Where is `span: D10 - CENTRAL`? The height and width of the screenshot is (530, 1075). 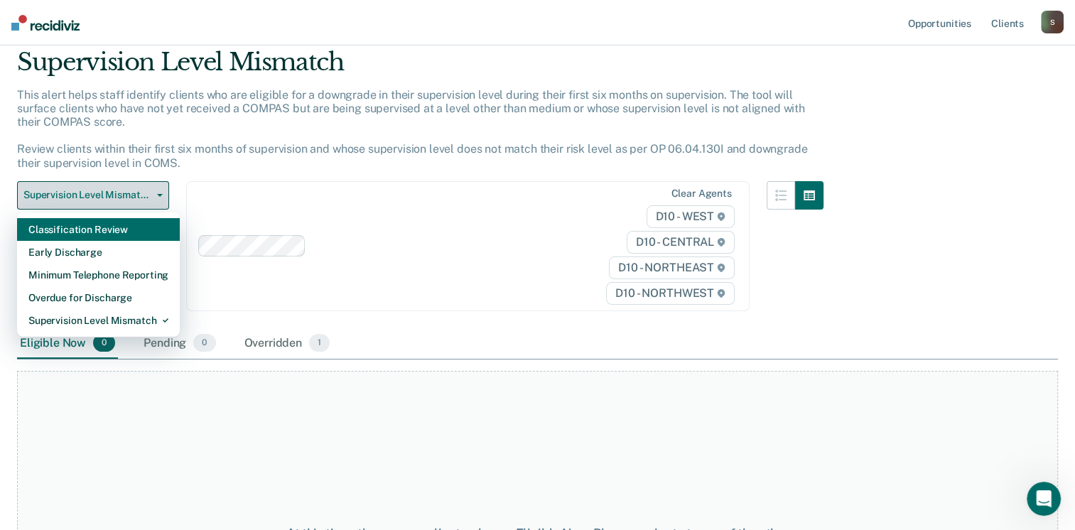 span: D10 - CENTRAL is located at coordinates (681, 242).